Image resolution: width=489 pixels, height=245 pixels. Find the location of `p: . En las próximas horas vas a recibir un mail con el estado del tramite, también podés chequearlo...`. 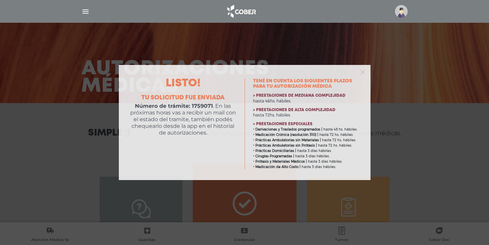

p: . En las próximas horas vas a recibir un mail con el estado del tramite, también podés chequearlo... is located at coordinates (183, 120).